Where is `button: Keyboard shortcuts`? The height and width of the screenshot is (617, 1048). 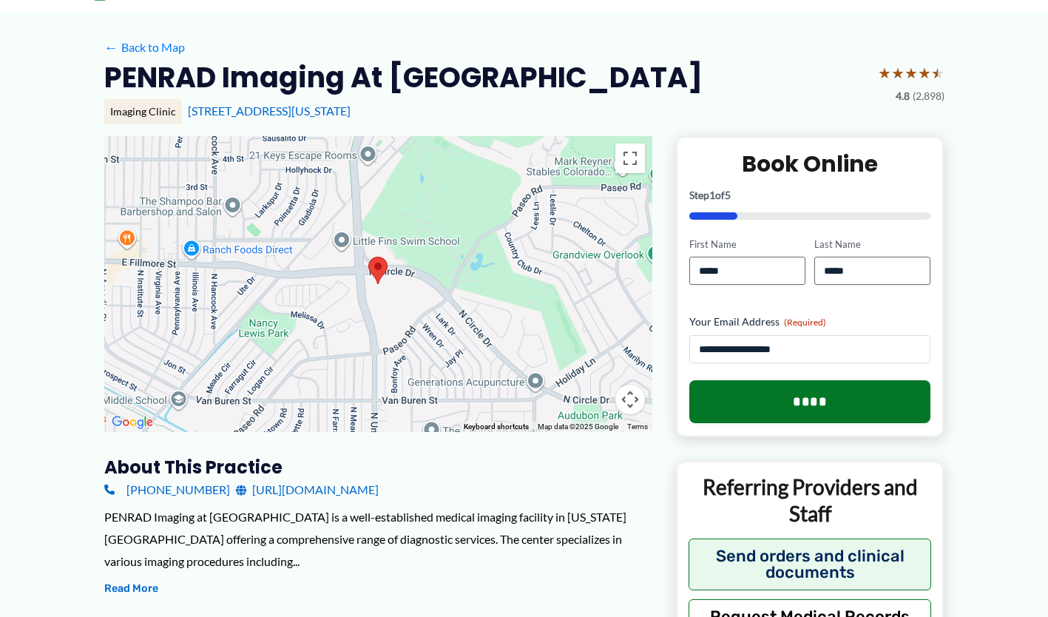
button: Keyboard shortcuts is located at coordinates (496, 427).